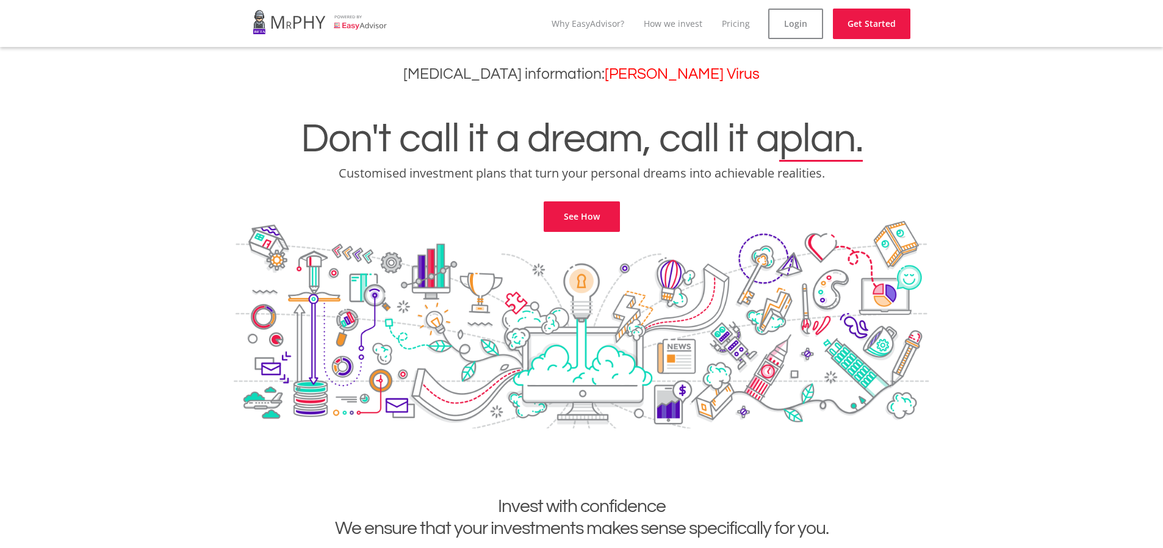 The image size is (1163, 548). I want to click on p: Customised investment plans that turn your personal dreams into achievable realities., so click(582, 173).